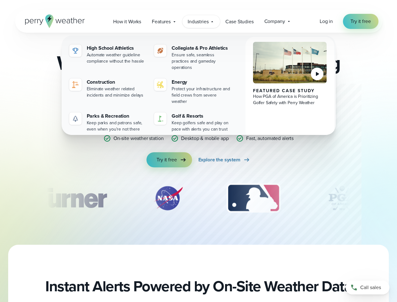 The width and height of the screenshot is (397, 302). Describe the element at coordinates (108, 54) in the screenshot. I see `a: High School Athletics Automate weather guideline compliance without the hassle` at that location.